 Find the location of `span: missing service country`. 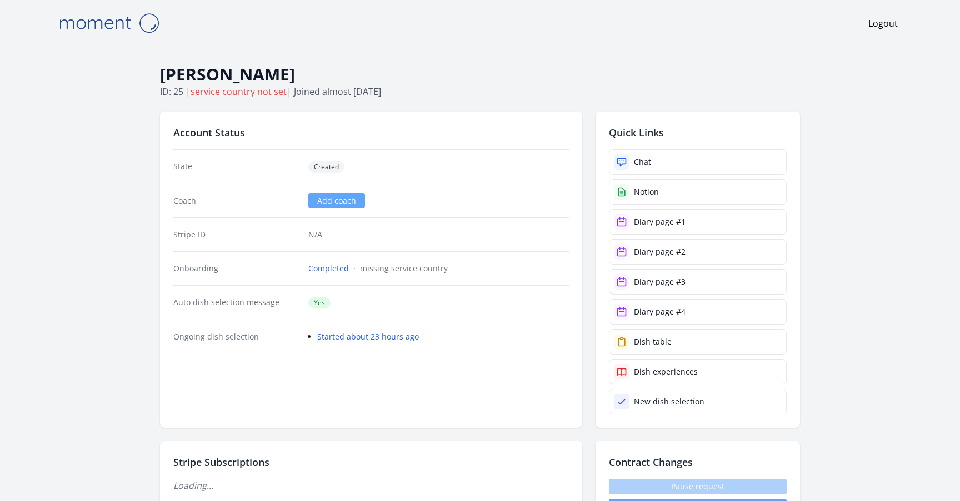

span: missing service country is located at coordinates (404, 268).